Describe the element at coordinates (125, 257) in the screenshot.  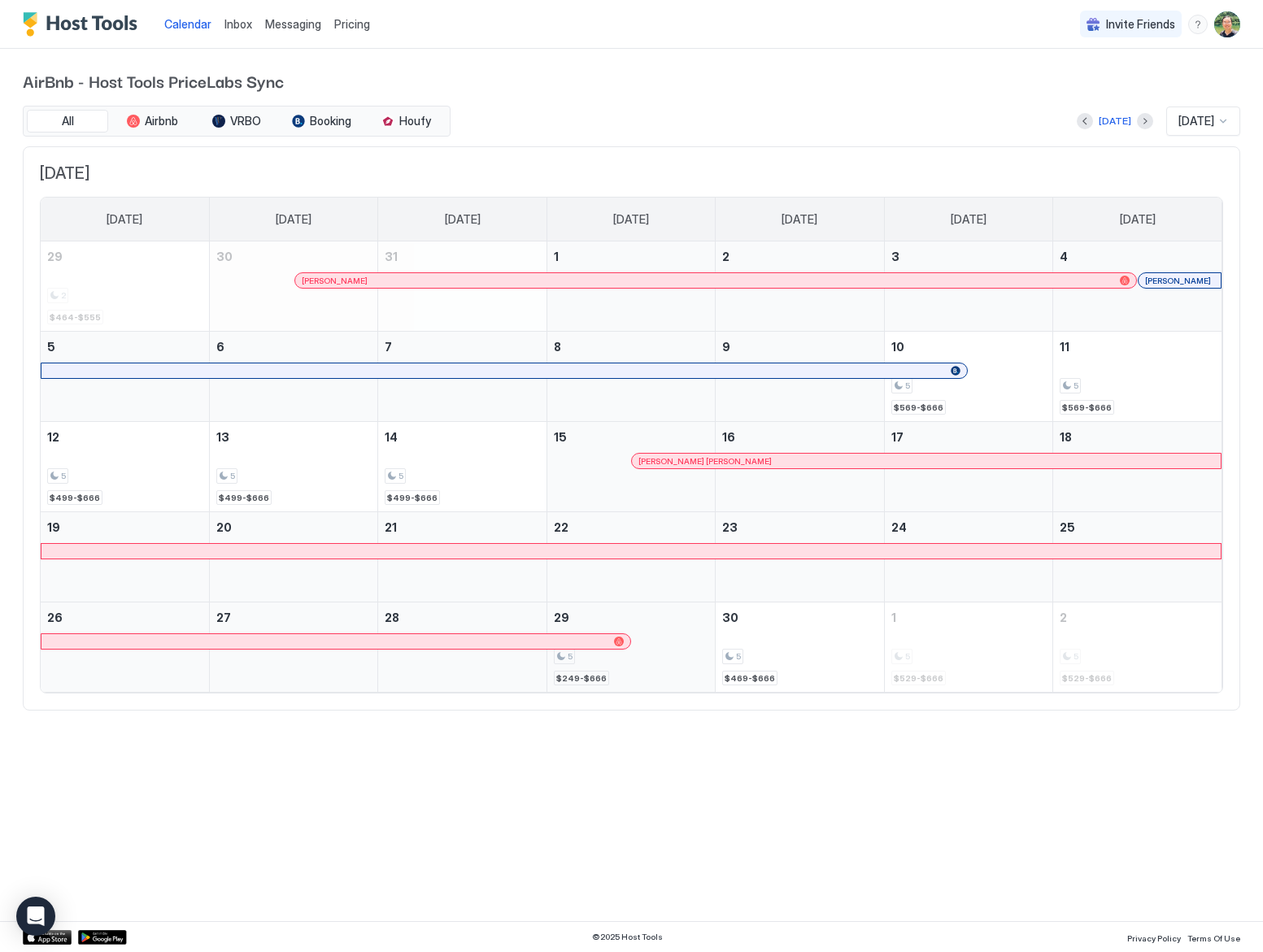
I see `a: March 29, 2026` at that location.